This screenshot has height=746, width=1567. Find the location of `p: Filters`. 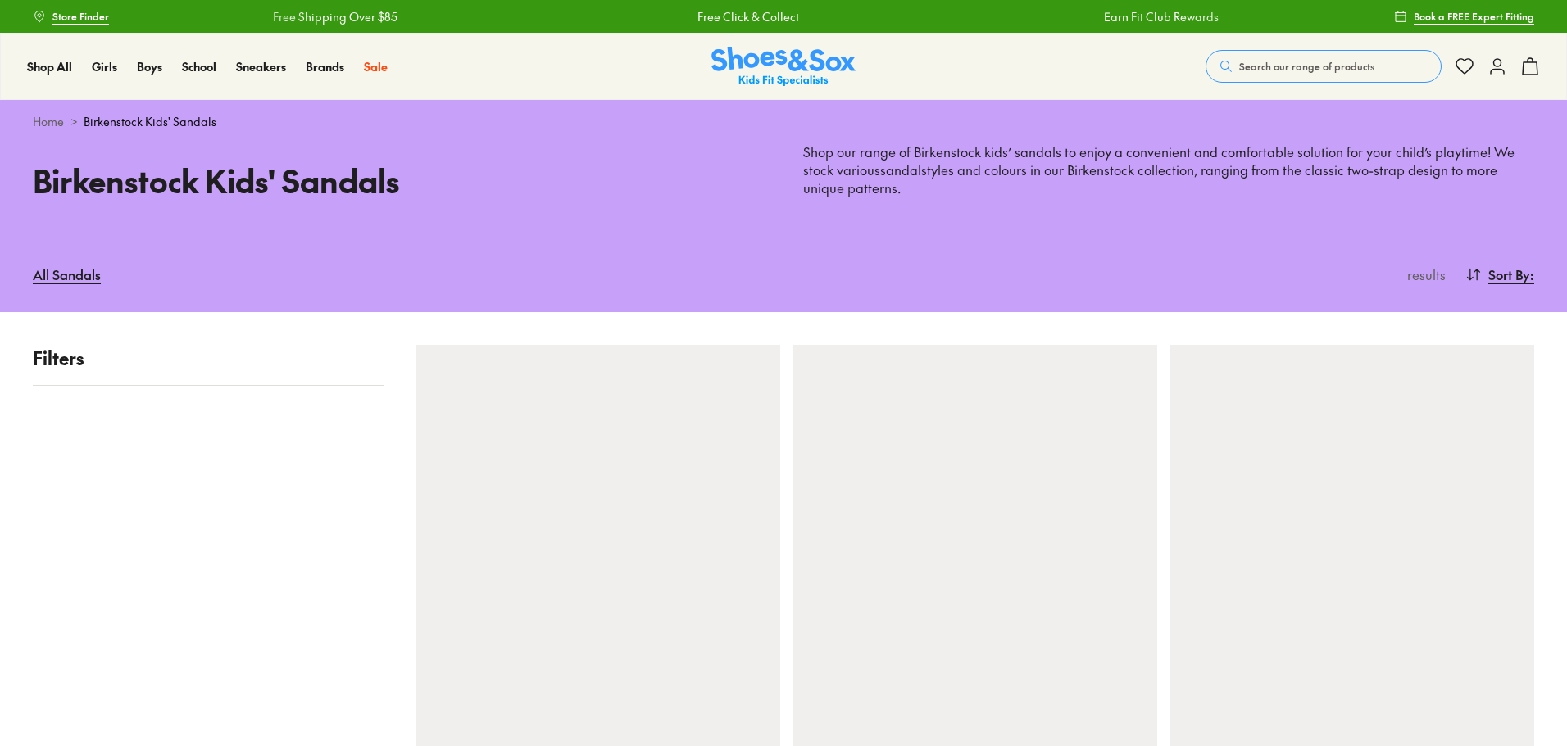

p: Filters is located at coordinates (208, 358).